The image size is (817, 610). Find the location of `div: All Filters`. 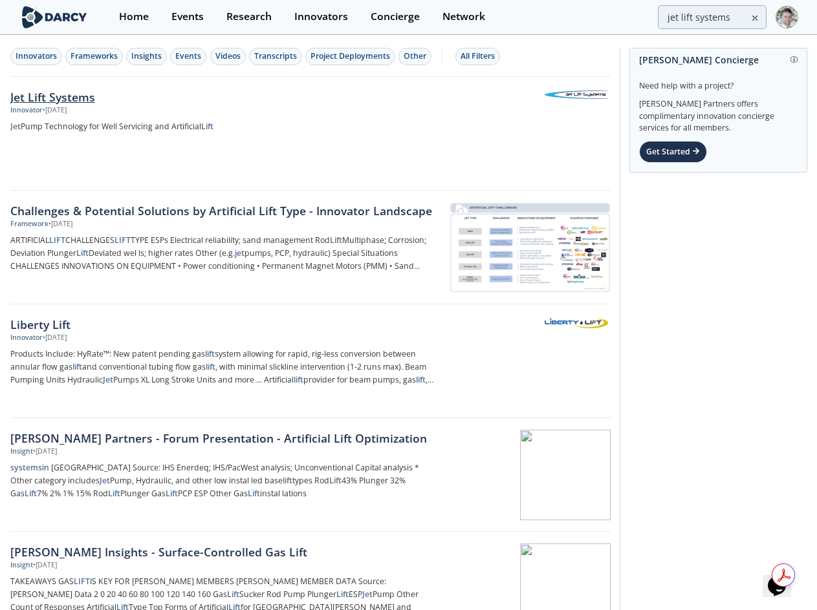

div: All Filters is located at coordinates (477, 56).